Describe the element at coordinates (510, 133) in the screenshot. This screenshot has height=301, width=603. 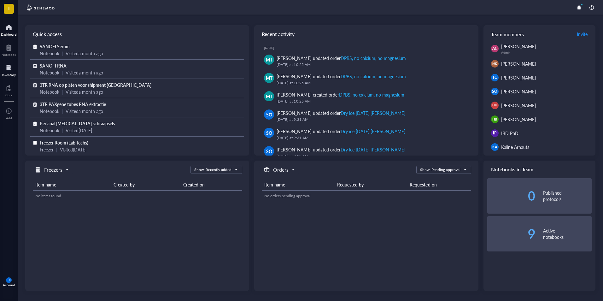
I see `span: IBD PhD` at that location.